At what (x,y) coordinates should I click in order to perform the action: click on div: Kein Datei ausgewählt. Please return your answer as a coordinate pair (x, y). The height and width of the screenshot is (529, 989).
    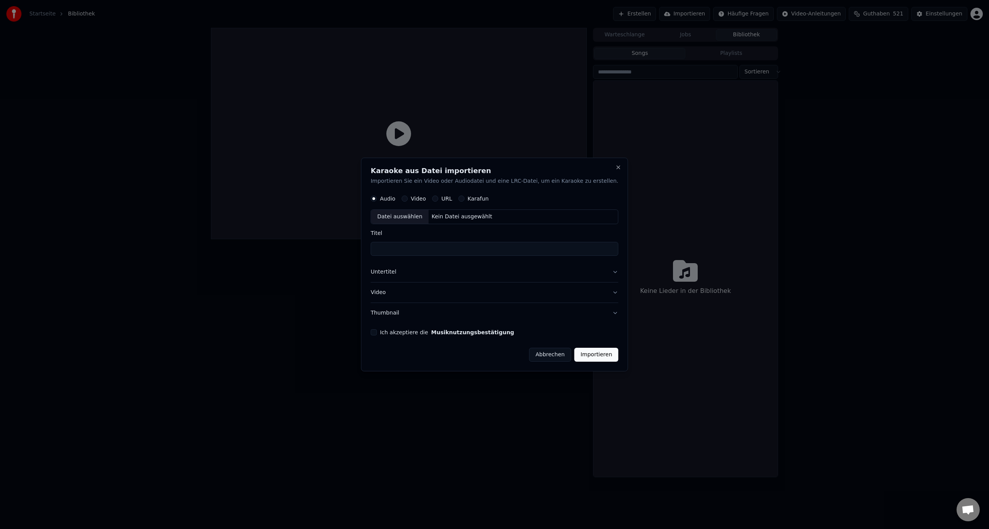
    Looking at the image, I should click on (462, 217).